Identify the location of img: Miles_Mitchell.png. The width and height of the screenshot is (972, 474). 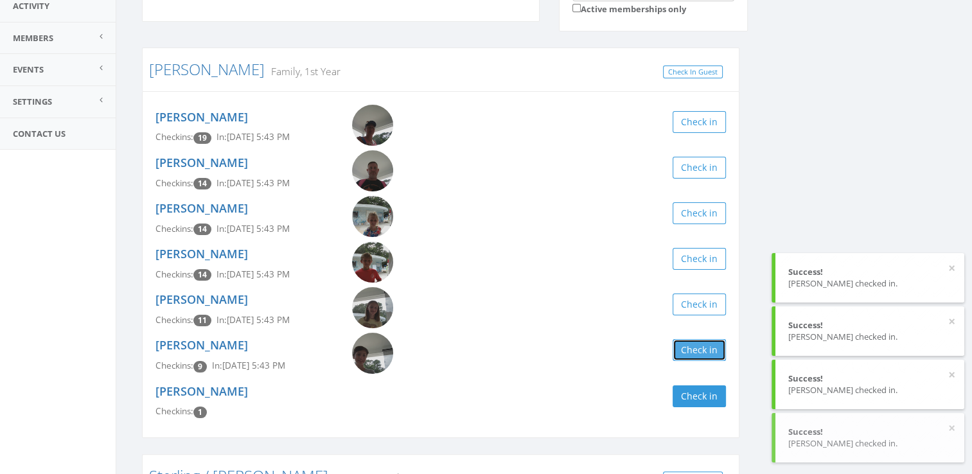
(373, 171).